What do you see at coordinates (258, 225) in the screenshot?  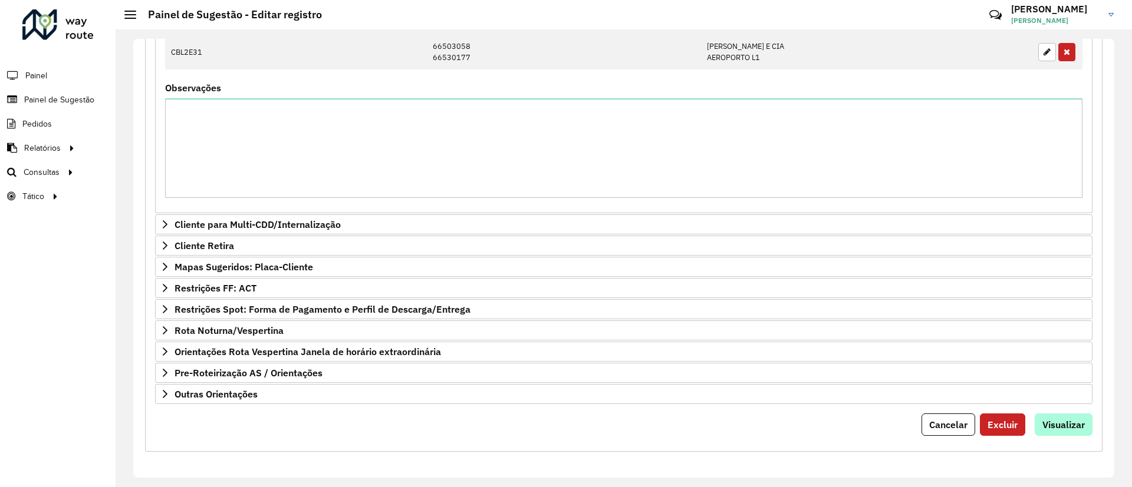 I see `span: Cliente para Multi-CDD/Internalização` at bounding box center [258, 225].